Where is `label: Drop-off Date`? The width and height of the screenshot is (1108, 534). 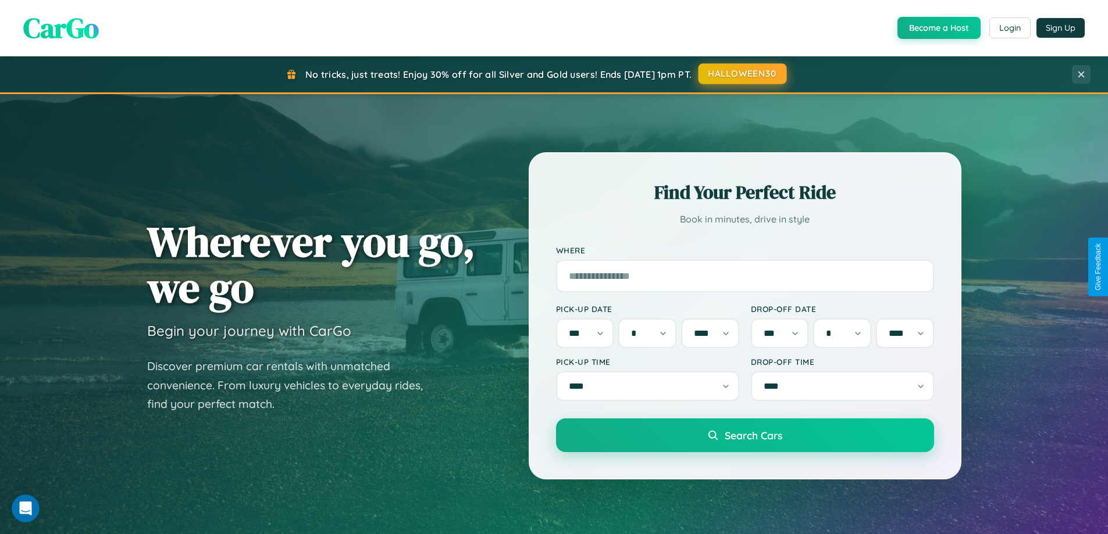 label: Drop-off Date is located at coordinates (842, 309).